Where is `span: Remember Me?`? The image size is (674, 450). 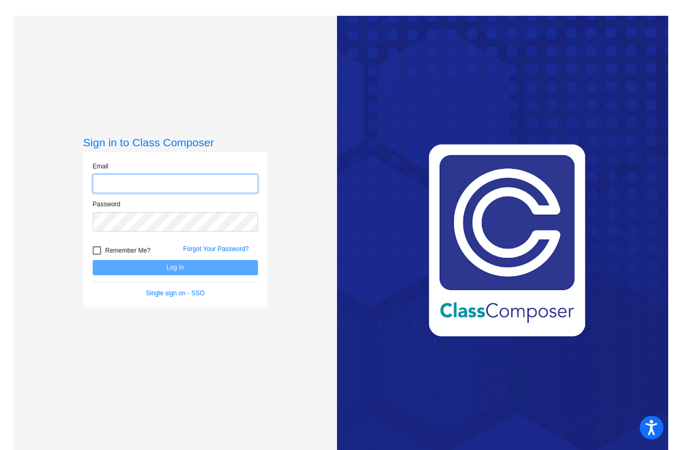 span: Remember Me? is located at coordinates (128, 250).